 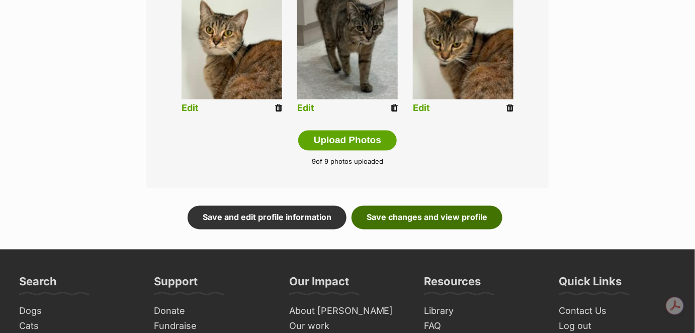 I want to click on p: of 9 photos uploaded, so click(x=348, y=162).